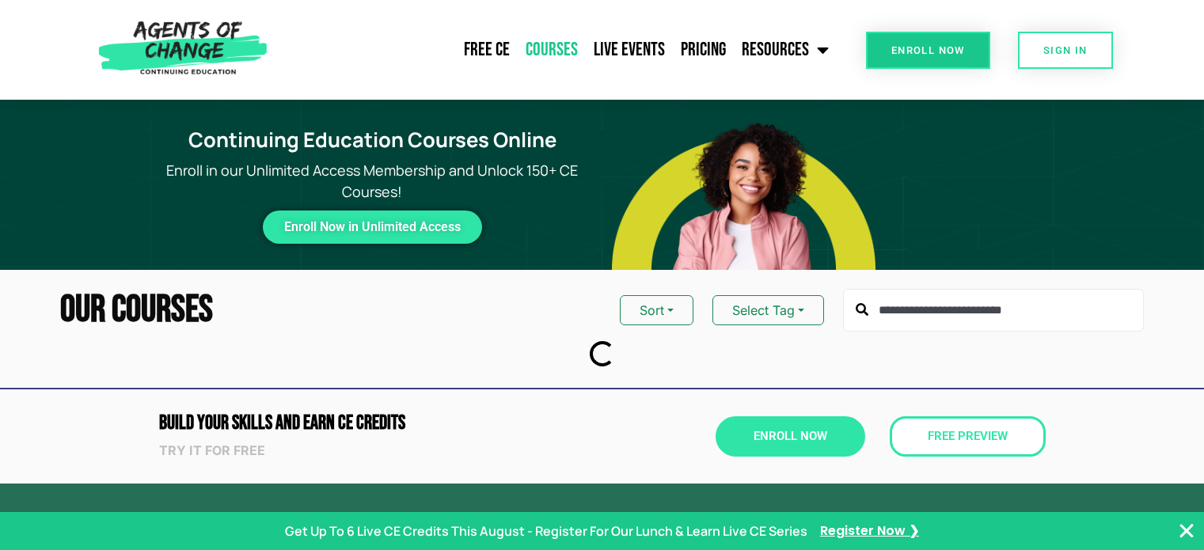 This screenshot has width=1204, height=550. I want to click on strong: Try it for free, so click(212, 450).